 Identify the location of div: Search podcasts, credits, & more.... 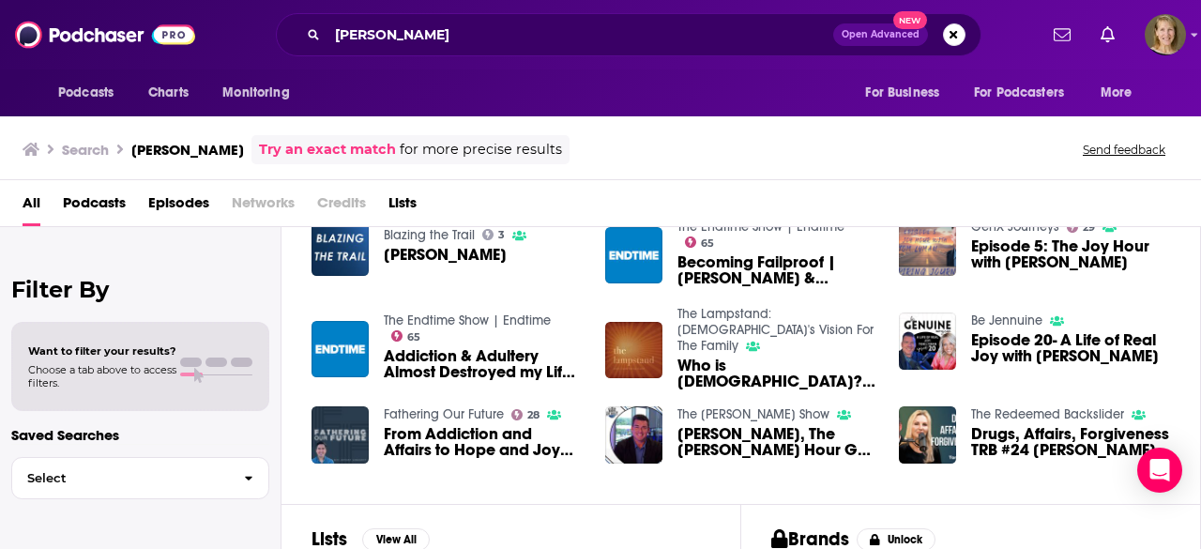
(629, 35).